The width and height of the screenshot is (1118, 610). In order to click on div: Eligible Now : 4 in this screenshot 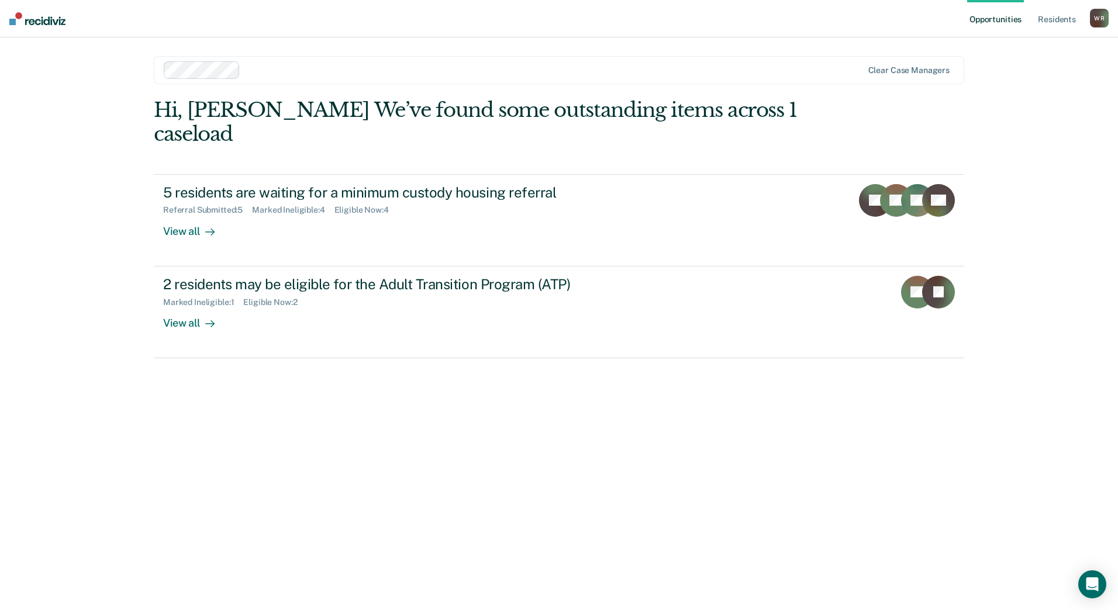, I will do `click(366, 210)`.